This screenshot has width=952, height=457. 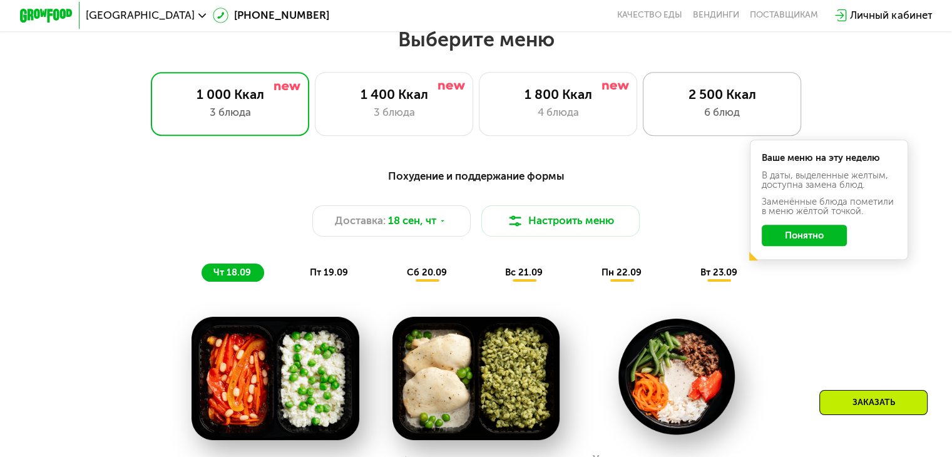 What do you see at coordinates (329, 272) in the screenshot?
I see `span: пт 19.09` at bounding box center [329, 272].